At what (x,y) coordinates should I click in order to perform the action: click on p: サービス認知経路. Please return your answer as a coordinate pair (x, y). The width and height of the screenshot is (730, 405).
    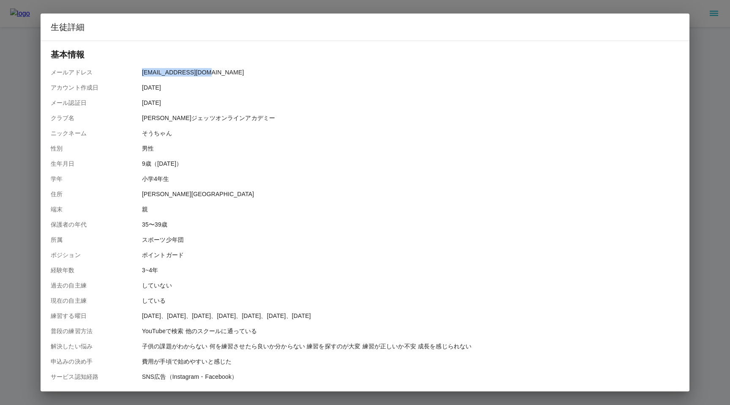
    Looking at the image, I should click on (93, 377).